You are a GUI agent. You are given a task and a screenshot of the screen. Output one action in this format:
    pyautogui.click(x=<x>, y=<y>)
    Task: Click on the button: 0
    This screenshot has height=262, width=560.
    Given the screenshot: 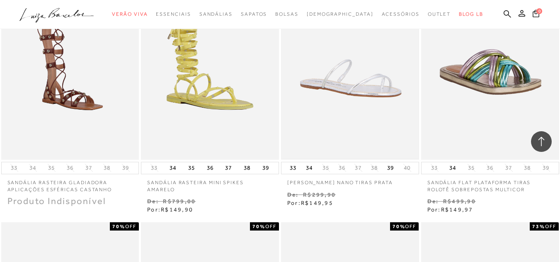 What is the action you would take?
    pyautogui.click(x=536, y=15)
    